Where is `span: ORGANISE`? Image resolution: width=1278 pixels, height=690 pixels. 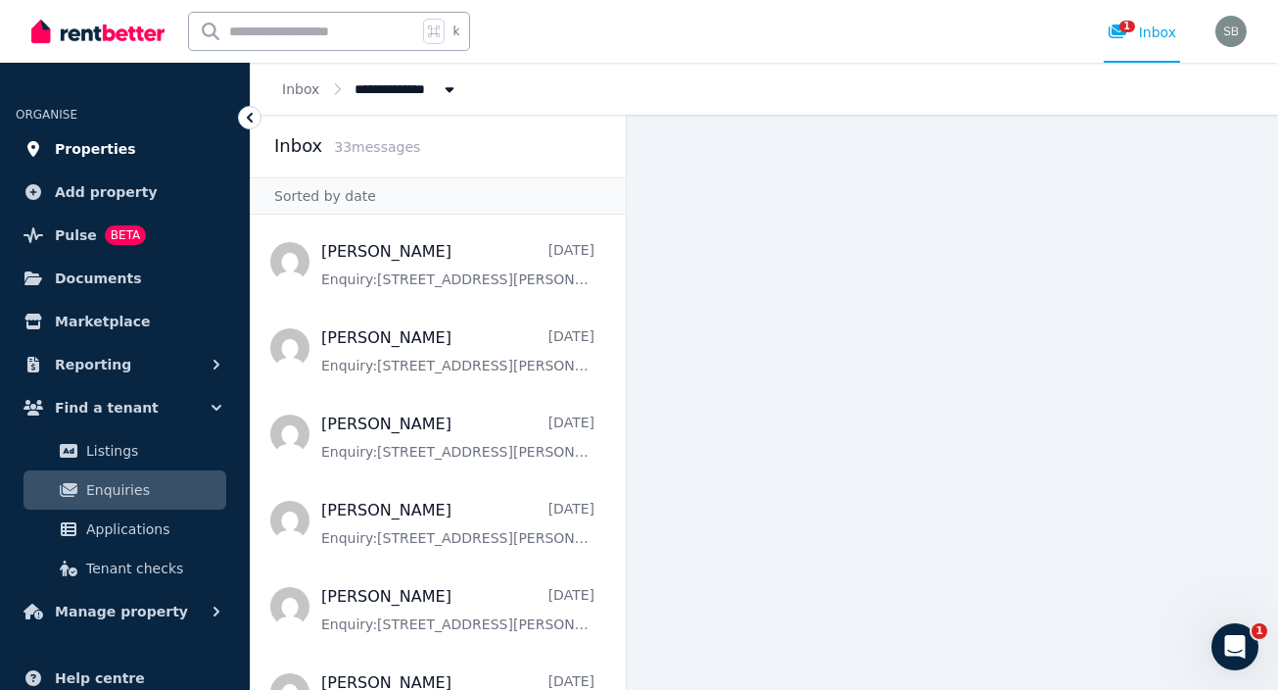 span: ORGANISE is located at coordinates (46, 115).